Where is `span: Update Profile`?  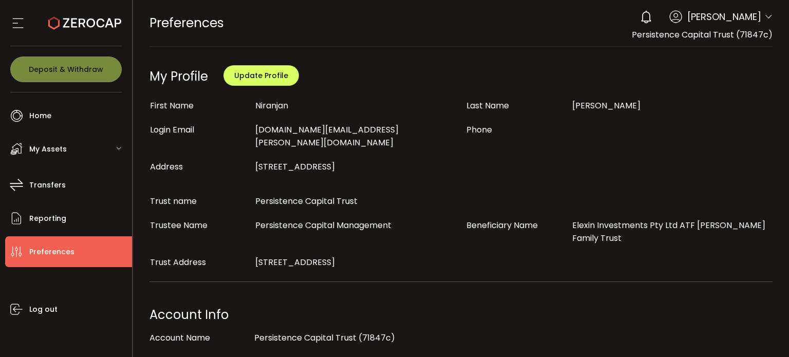 span: Update Profile is located at coordinates (261, 76).